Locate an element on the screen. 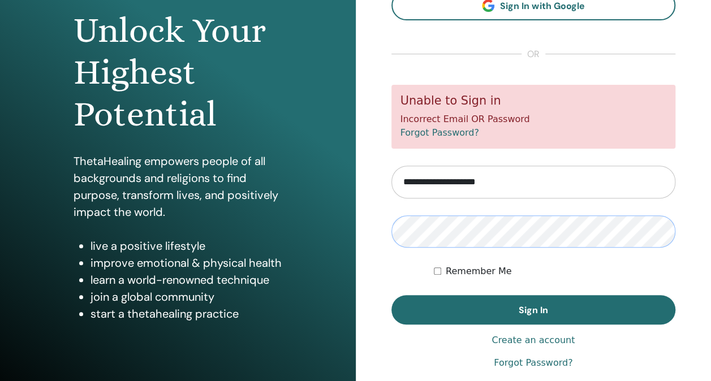 This screenshot has width=711, height=381. div: Keep me authenticated indefinitely or until I manually logout is located at coordinates (554, 272).